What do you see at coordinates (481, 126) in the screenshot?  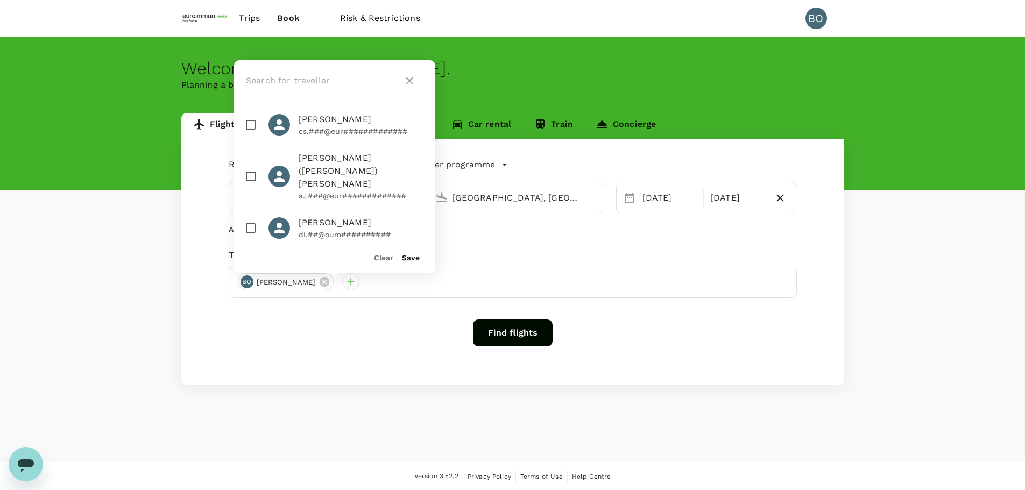 I see `a: Car rental` at bounding box center [481, 126].